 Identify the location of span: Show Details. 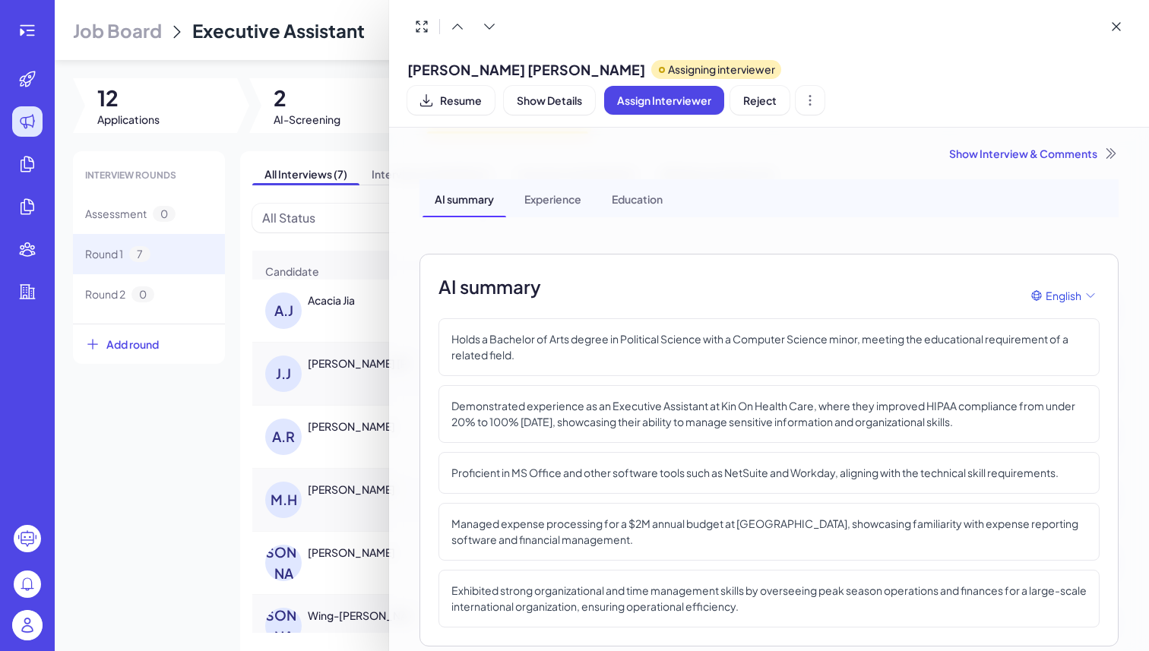
(549, 100).